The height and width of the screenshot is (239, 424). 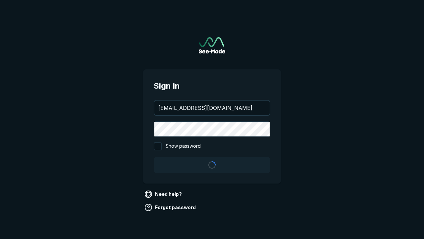 What do you see at coordinates (183, 146) in the screenshot?
I see `span: Show password` at bounding box center [183, 146].